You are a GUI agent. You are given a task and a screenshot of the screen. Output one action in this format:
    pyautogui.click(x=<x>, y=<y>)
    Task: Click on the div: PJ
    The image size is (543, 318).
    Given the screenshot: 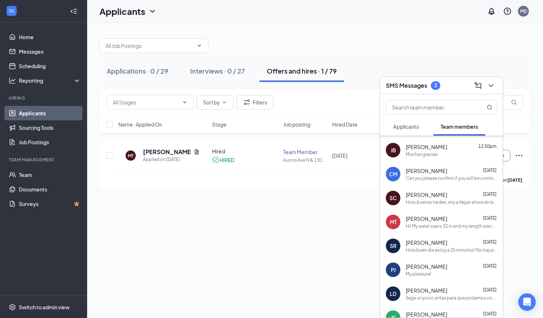 What is the action you would take?
    pyautogui.click(x=393, y=270)
    